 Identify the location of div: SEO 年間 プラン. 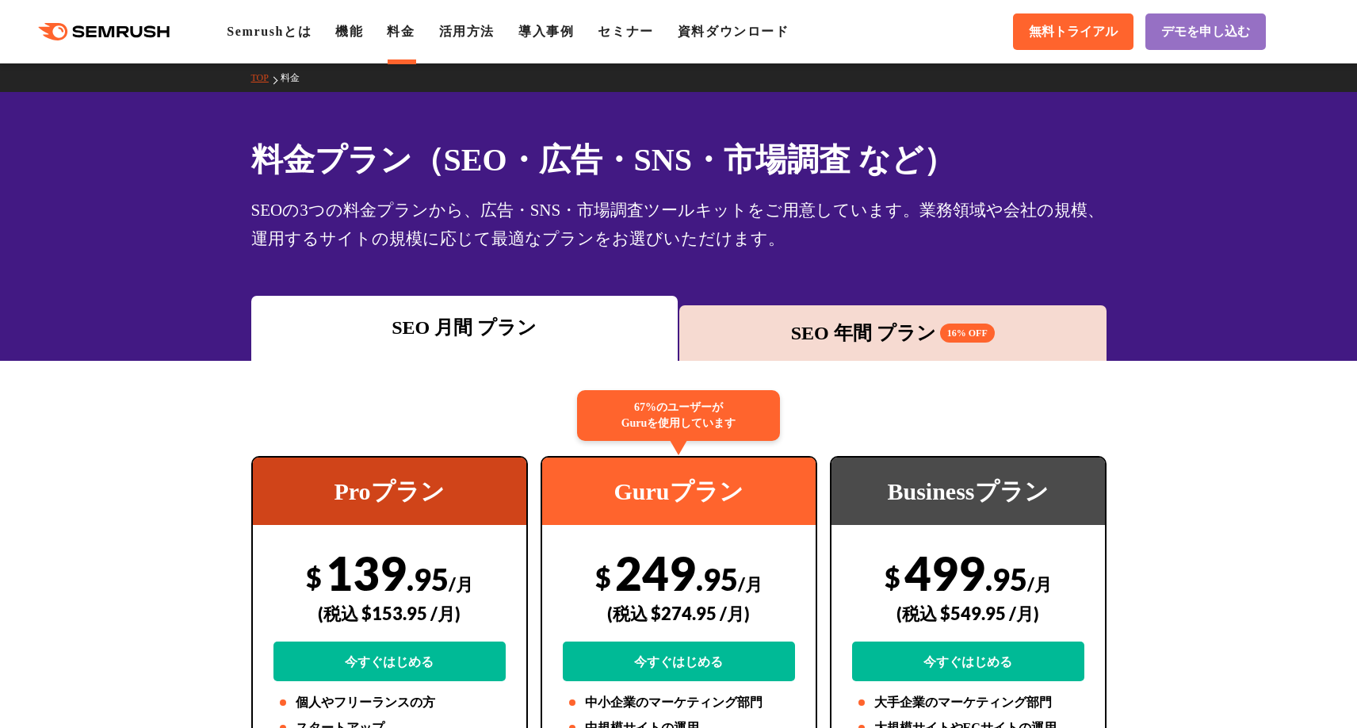
(892, 333).